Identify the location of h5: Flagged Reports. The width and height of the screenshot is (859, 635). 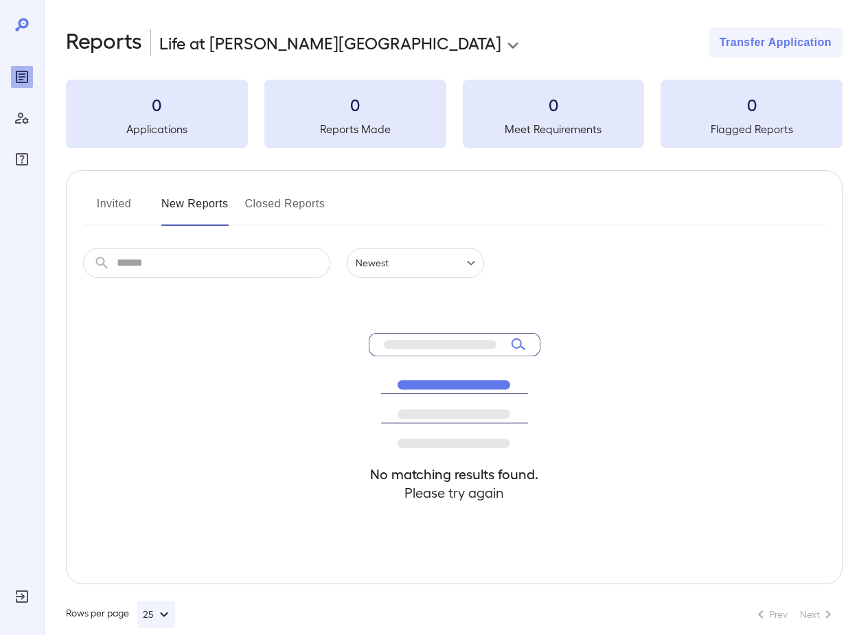
(751, 129).